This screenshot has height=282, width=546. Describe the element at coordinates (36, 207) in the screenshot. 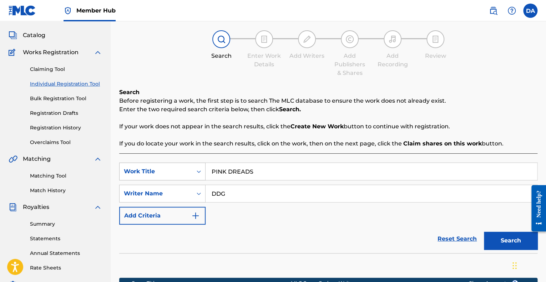

I see `span: Royalties` at that location.